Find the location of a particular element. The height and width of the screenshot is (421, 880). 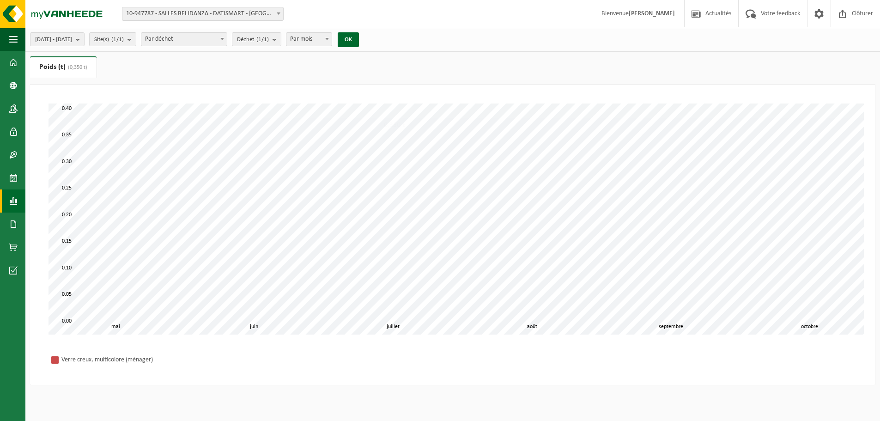

a: Poids (t) is located at coordinates (63, 67).